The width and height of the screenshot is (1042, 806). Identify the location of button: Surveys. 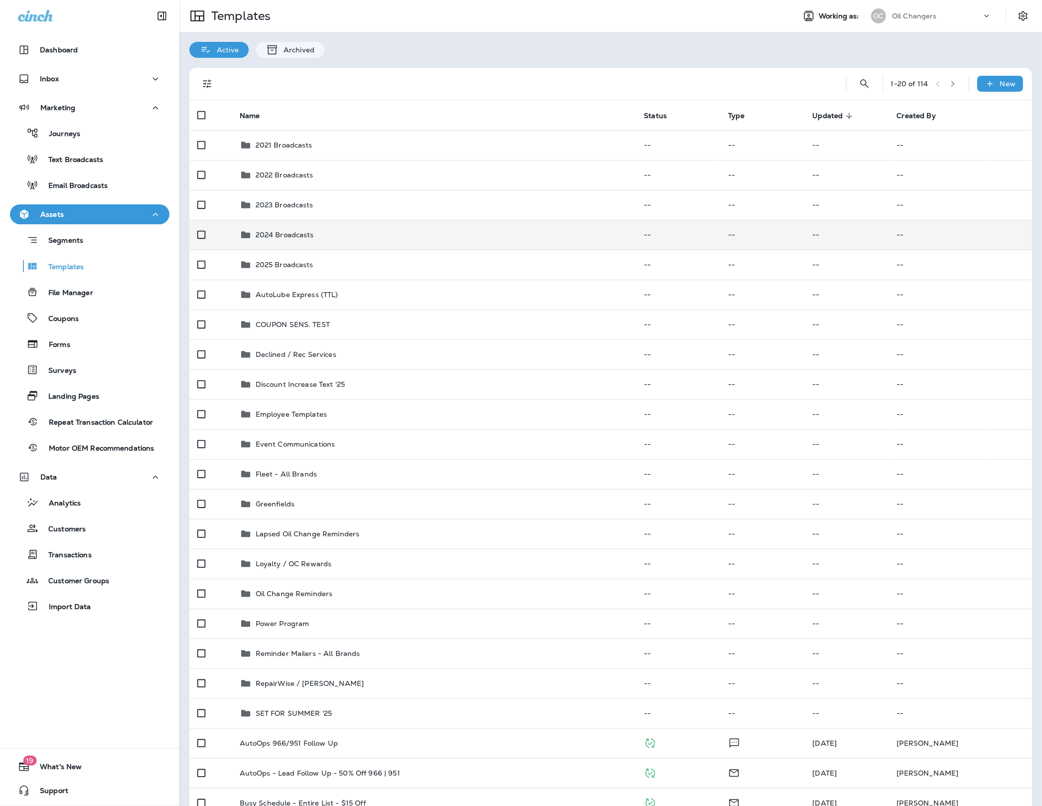
(90, 370).